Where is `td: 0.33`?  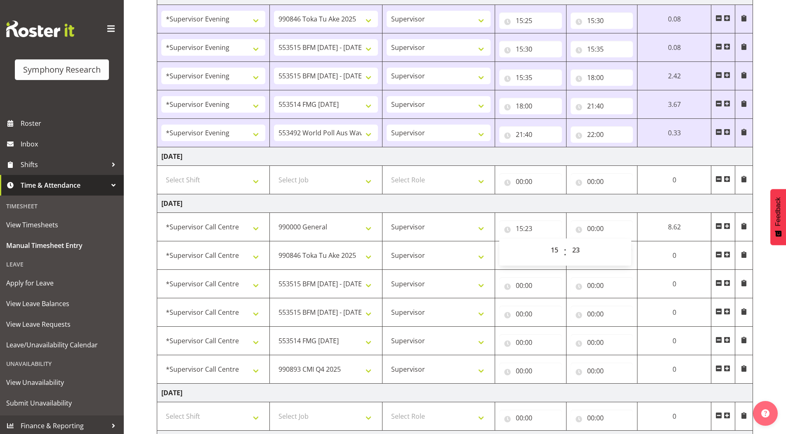 td: 0.33 is located at coordinates (674, 133).